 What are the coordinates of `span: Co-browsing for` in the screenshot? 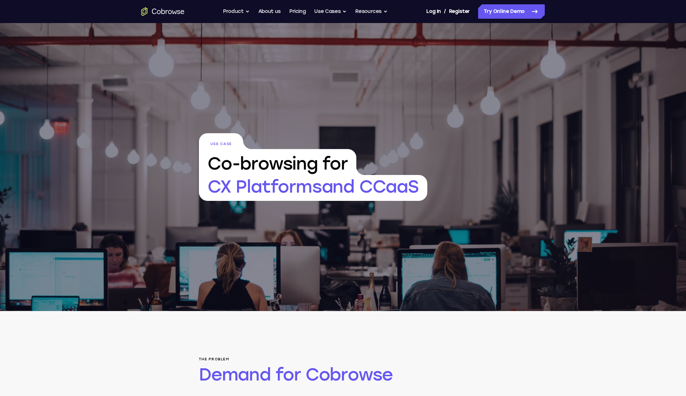 It's located at (277, 162).